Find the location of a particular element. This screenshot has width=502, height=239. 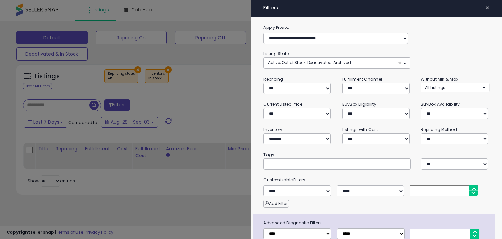

small: Customizable Filters is located at coordinates (376, 180).